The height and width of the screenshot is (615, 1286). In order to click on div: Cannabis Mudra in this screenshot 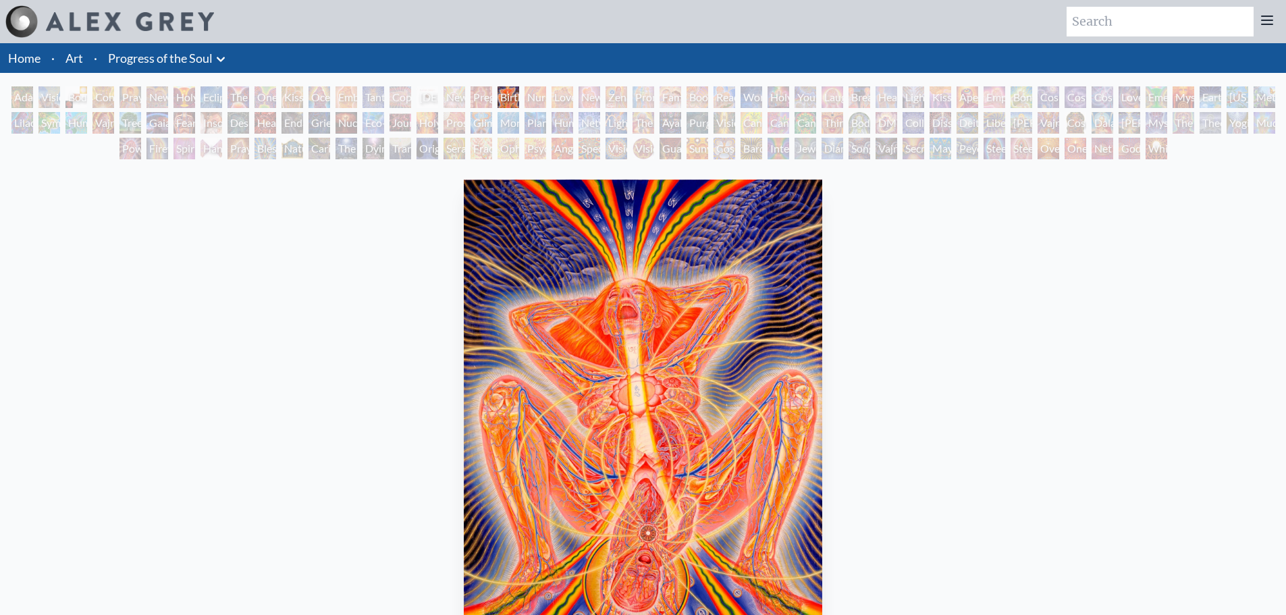, I will do `click(751, 123)`.